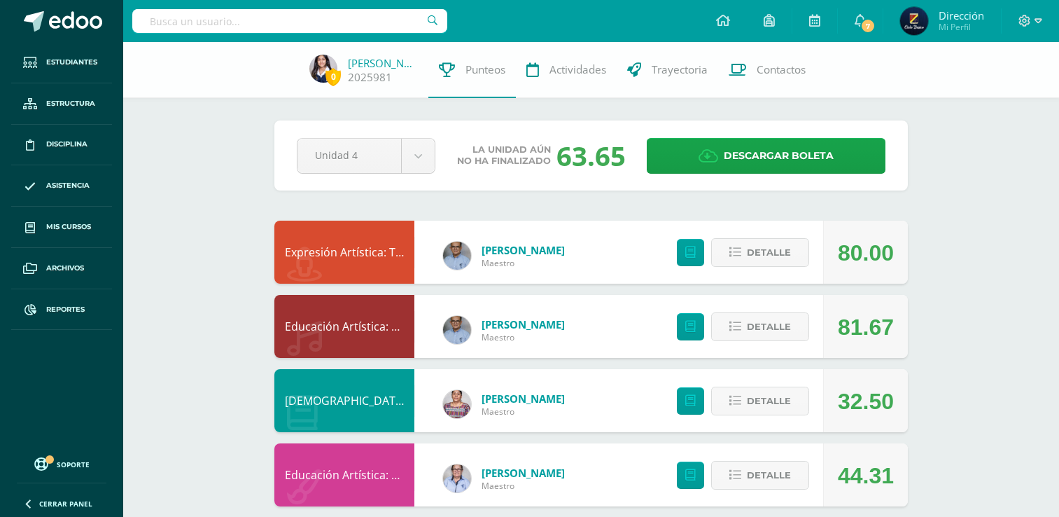 The width and height of the screenshot is (1059, 517). What do you see at coordinates (345, 401) in the screenshot?
I see `div: Evangelización` at bounding box center [345, 401].